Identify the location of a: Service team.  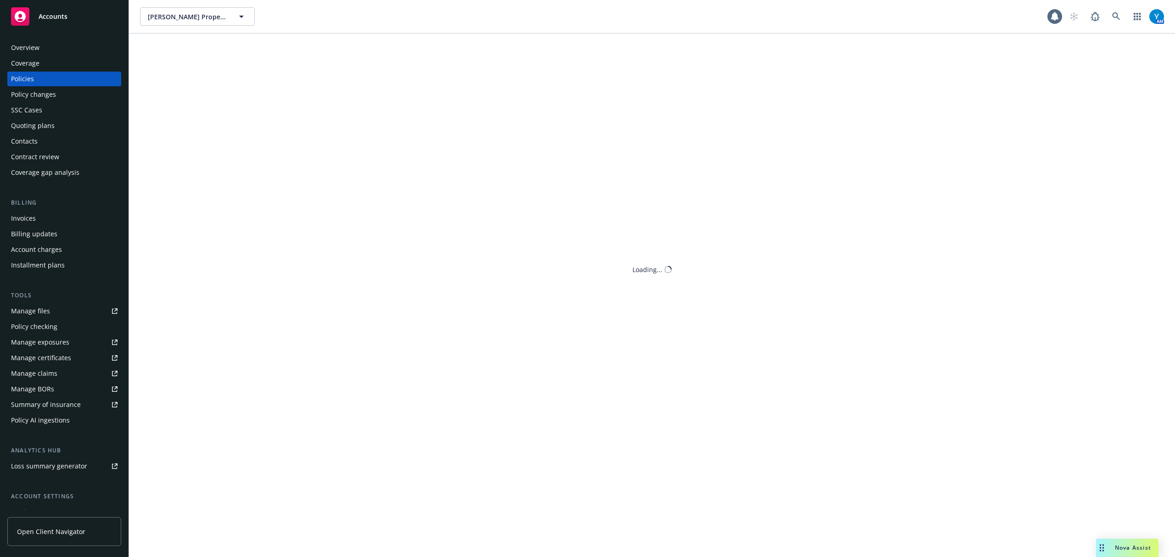
(64, 512).